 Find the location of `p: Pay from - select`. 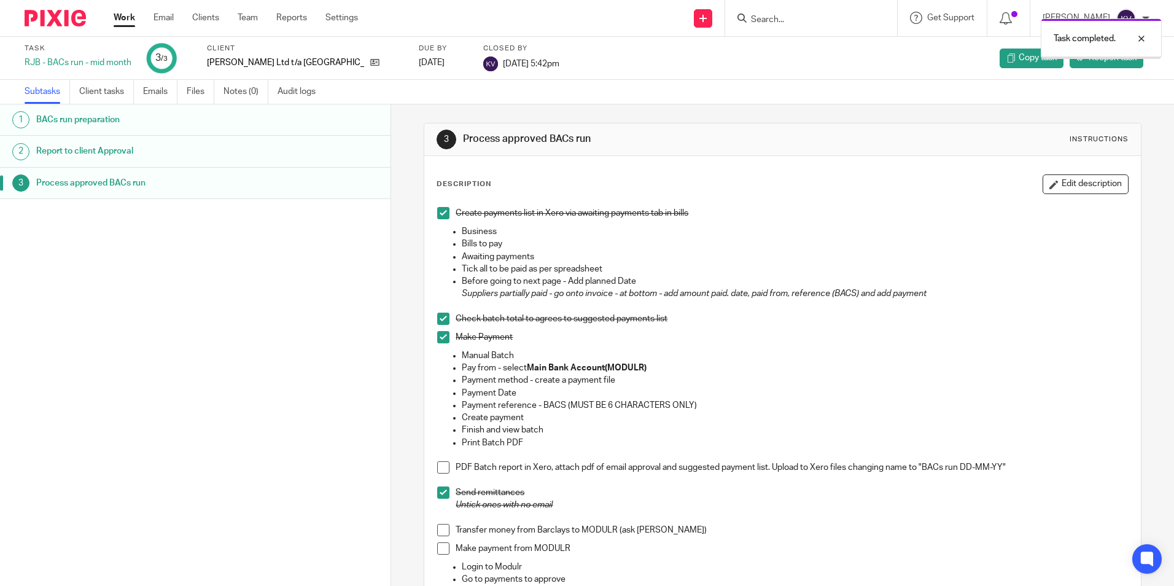

p: Pay from - select is located at coordinates (795, 368).